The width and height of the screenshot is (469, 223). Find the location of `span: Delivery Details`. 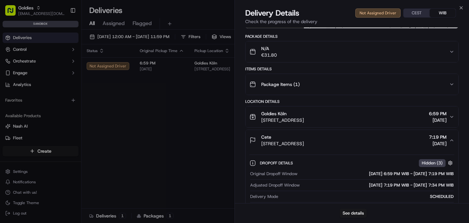

span: Delivery Details is located at coordinates (272, 13).